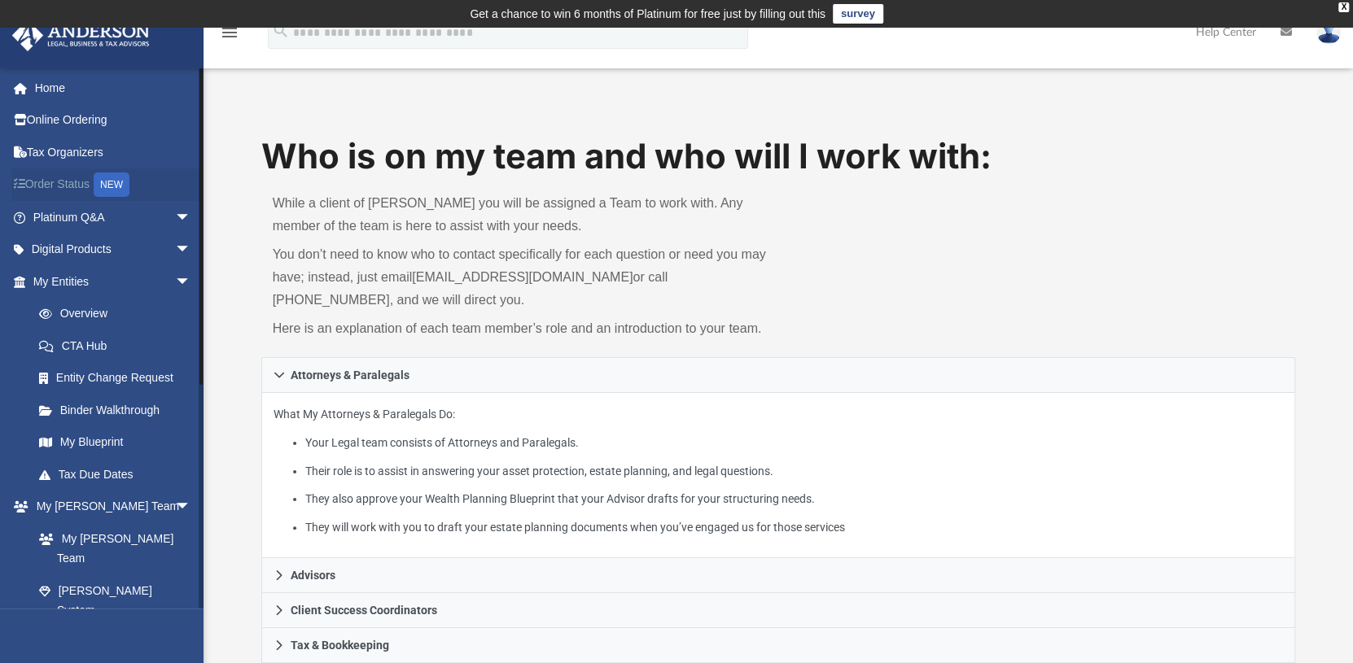 The width and height of the screenshot is (1353, 663). Describe the element at coordinates (1343, 7) in the screenshot. I see `div: close` at that location.